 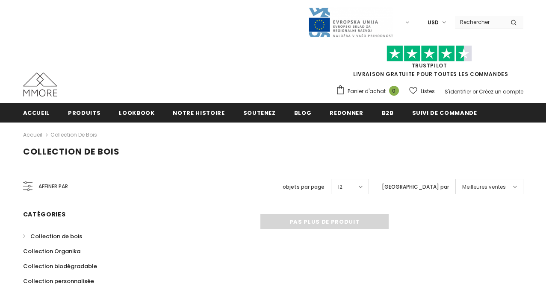 I want to click on span: Blog, so click(x=303, y=113).